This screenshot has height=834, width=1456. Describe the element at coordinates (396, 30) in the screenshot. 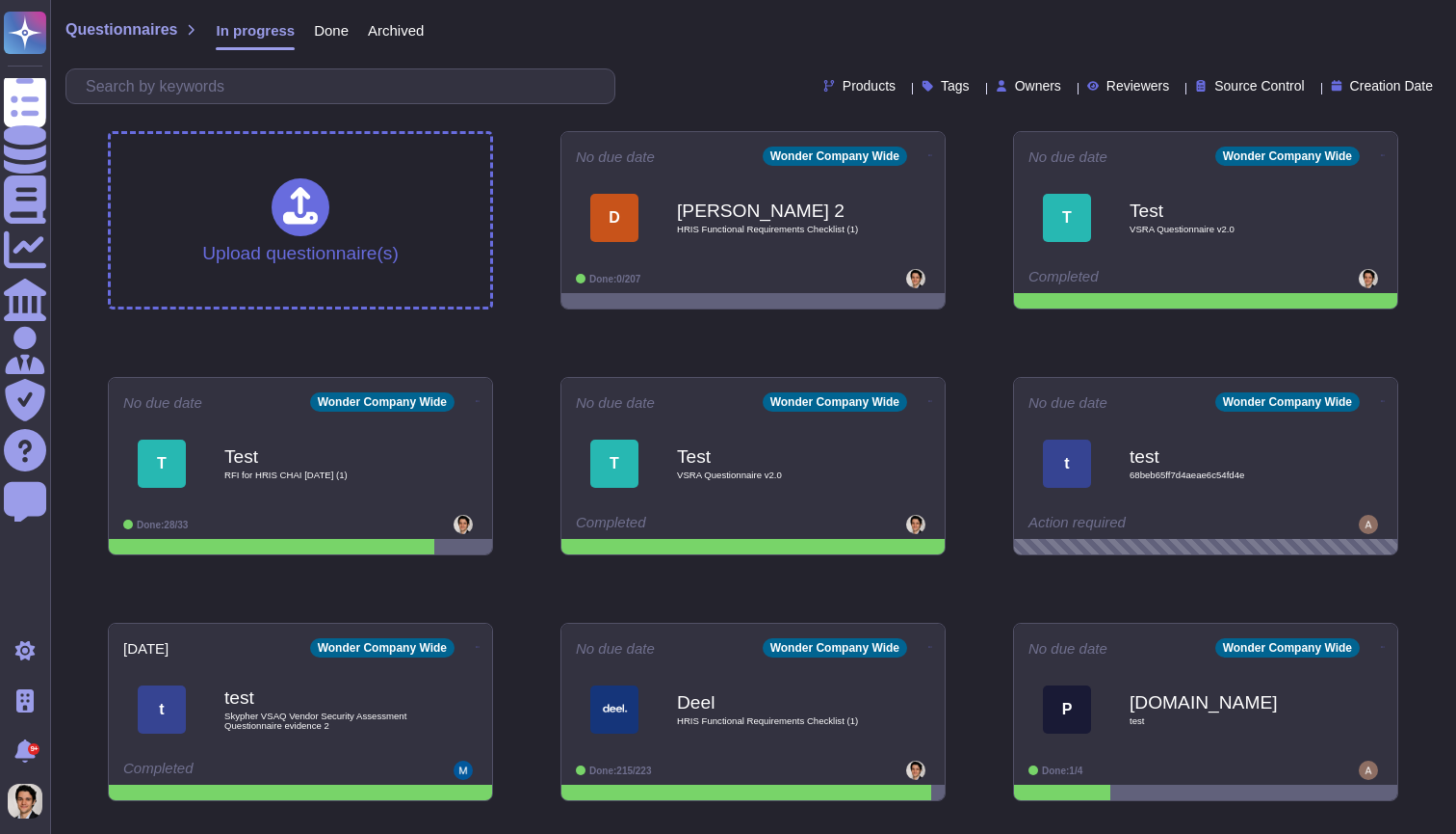

I see `span: Archived` at that location.